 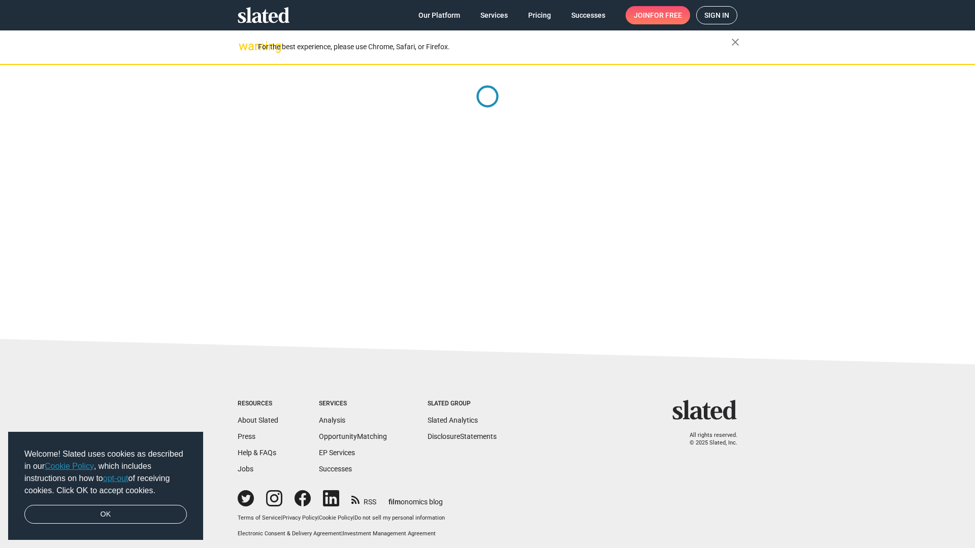 I want to click on span: Successes, so click(x=588, y=15).